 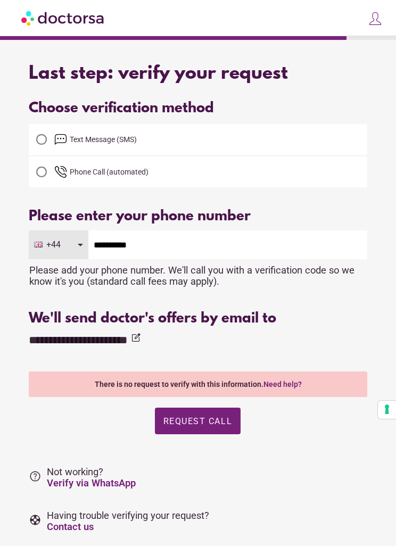 What do you see at coordinates (387, 410) in the screenshot?
I see `button: Your consent preferences for tracking technologies` at bounding box center [387, 410].